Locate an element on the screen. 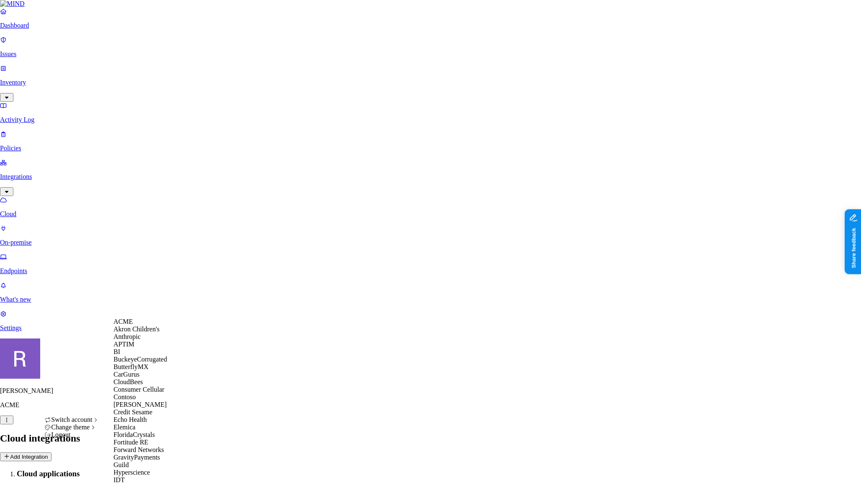 This screenshot has height=483, width=861. span: Change theme is located at coordinates (70, 427).